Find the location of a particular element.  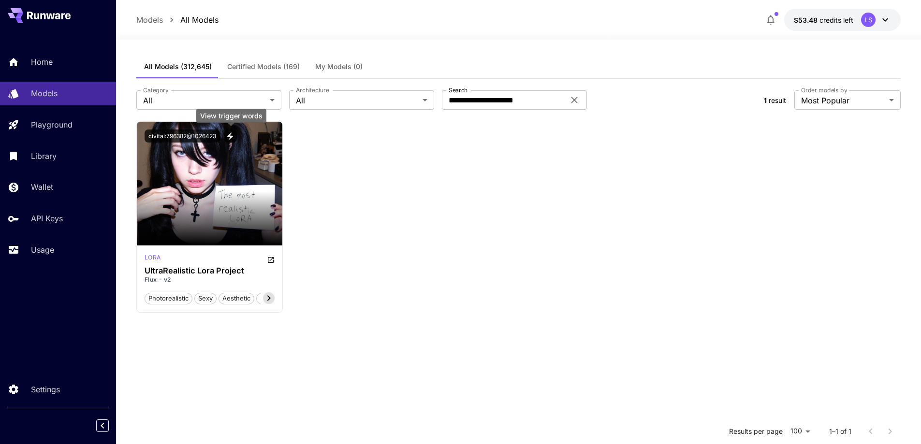

button: sexy is located at coordinates (205, 298).